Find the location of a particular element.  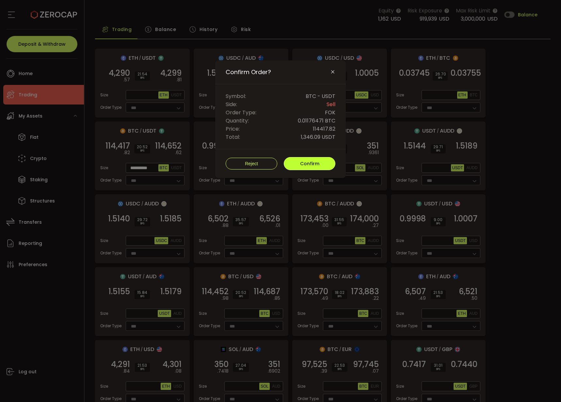

button: Reject is located at coordinates (252, 164).